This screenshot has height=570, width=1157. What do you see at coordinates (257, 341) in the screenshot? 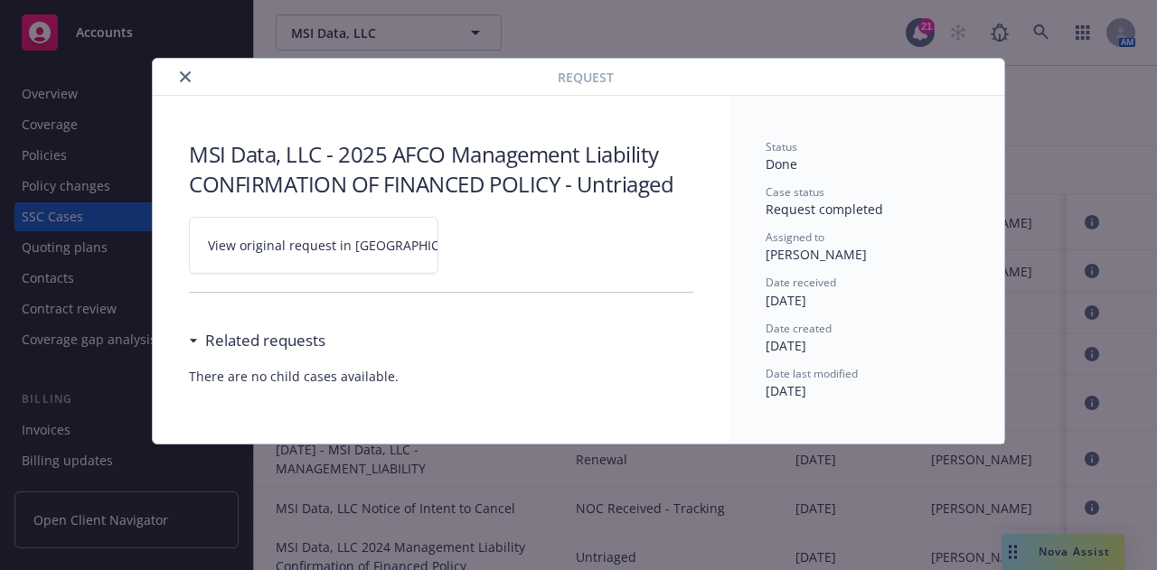
I see `div: Related requests` at bounding box center [257, 341].